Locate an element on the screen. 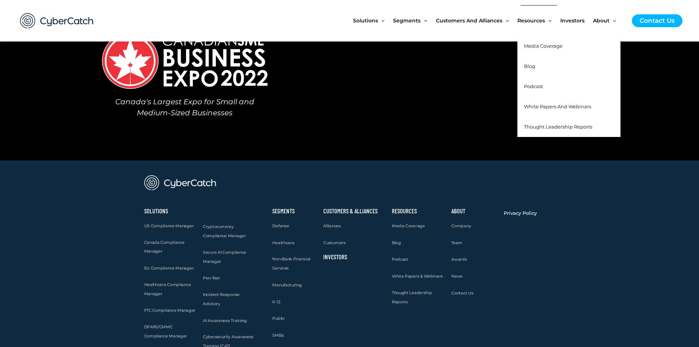 The width and height of the screenshot is (699, 347). span: Customers is located at coordinates (334, 243).